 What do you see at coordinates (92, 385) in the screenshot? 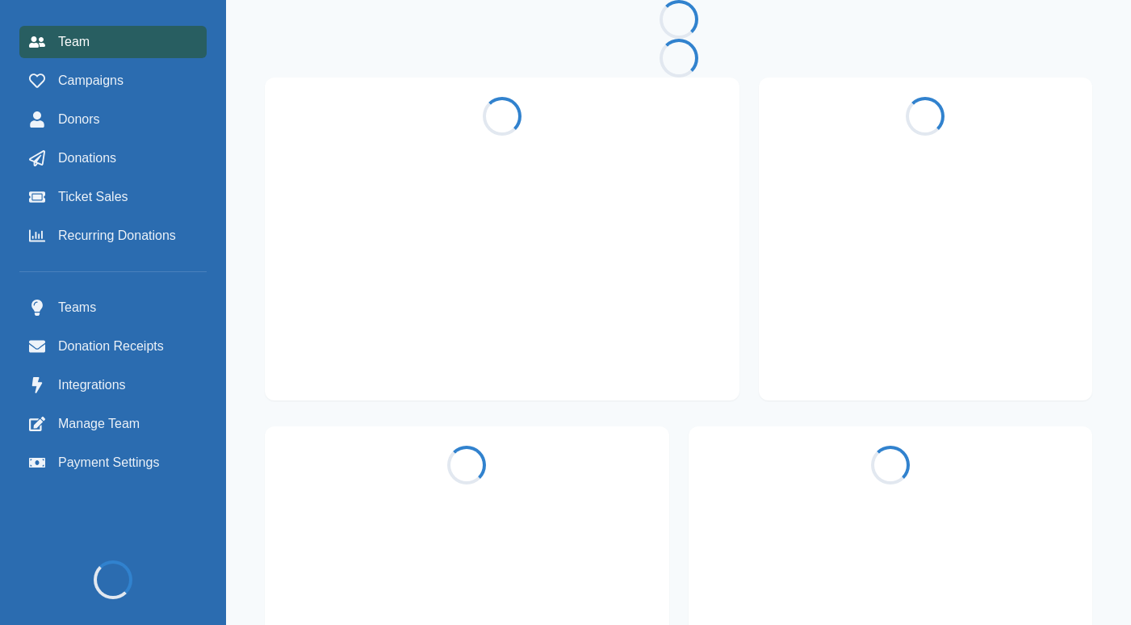
I see `span: Integrations` at bounding box center [92, 385].